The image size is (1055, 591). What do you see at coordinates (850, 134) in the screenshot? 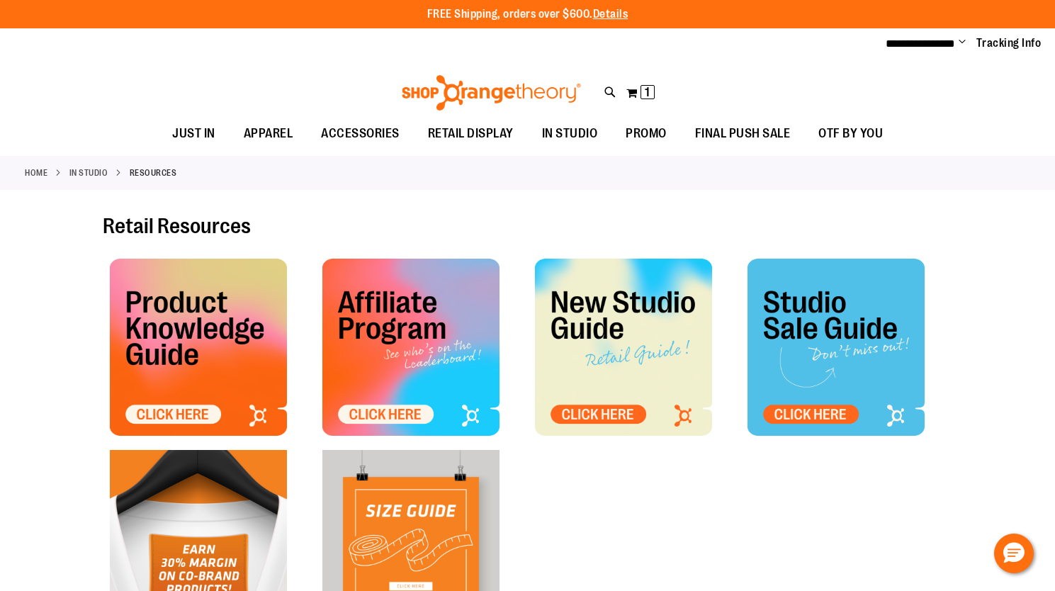
I see `a: OTF BY YOU` at bounding box center [850, 134].